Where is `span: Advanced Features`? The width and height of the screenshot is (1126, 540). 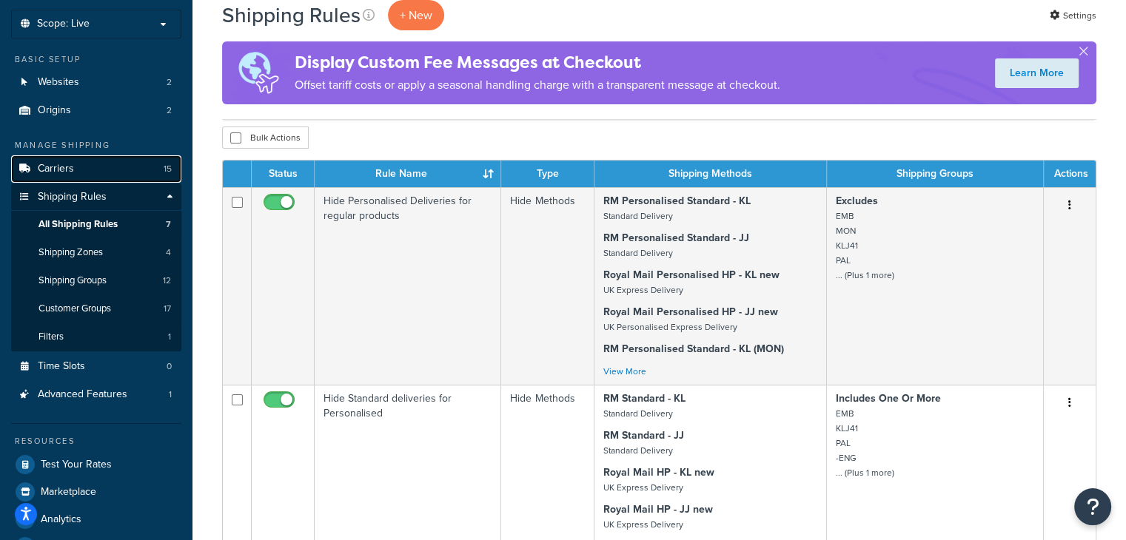
span: Advanced Features is located at coordinates (82, 394).